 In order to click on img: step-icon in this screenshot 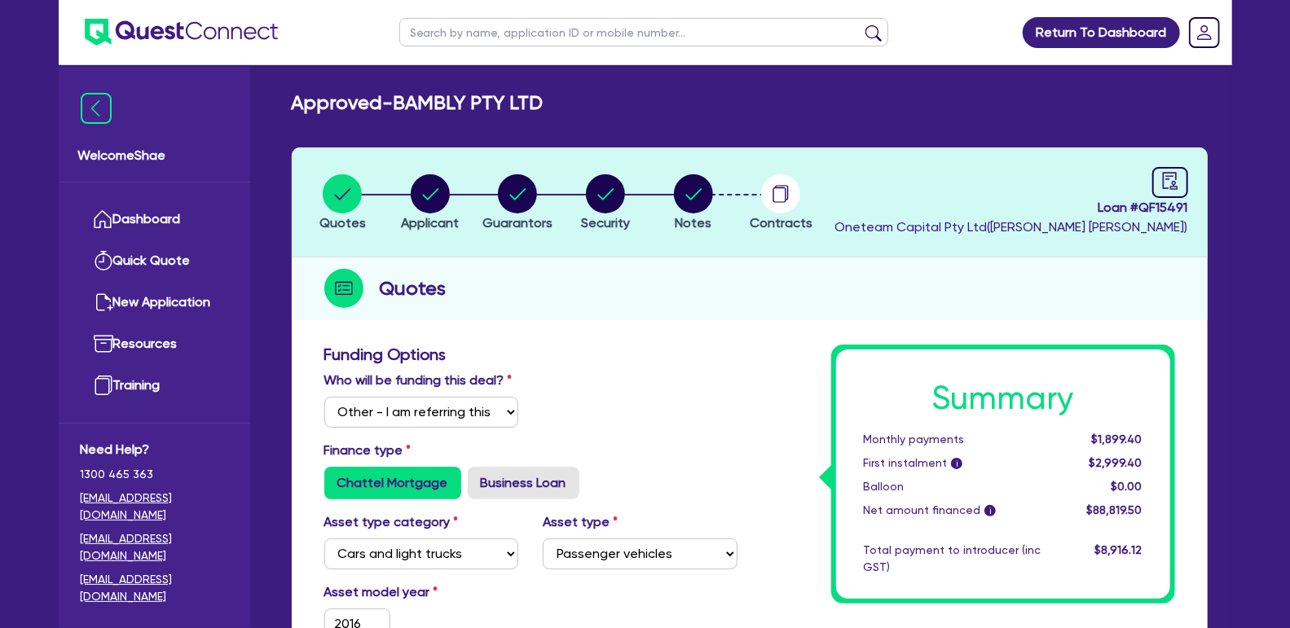, I will do `click(344, 288)`.